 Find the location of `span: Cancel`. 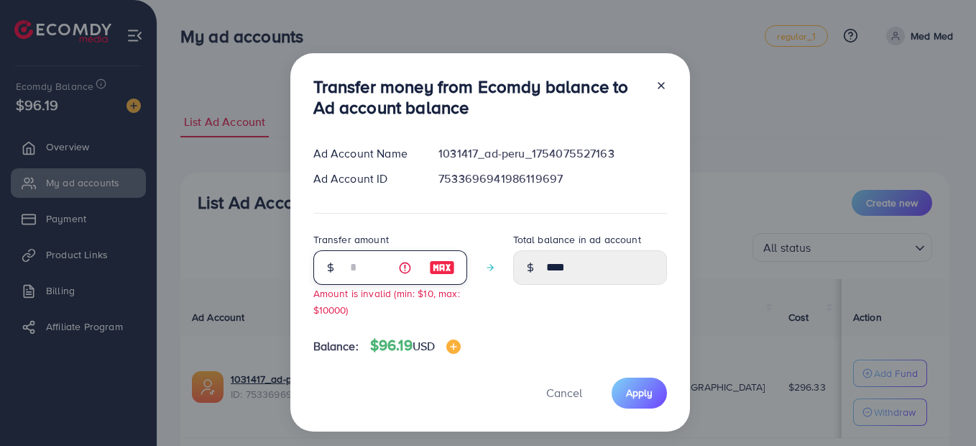

span: Cancel is located at coordinates (564, 392).